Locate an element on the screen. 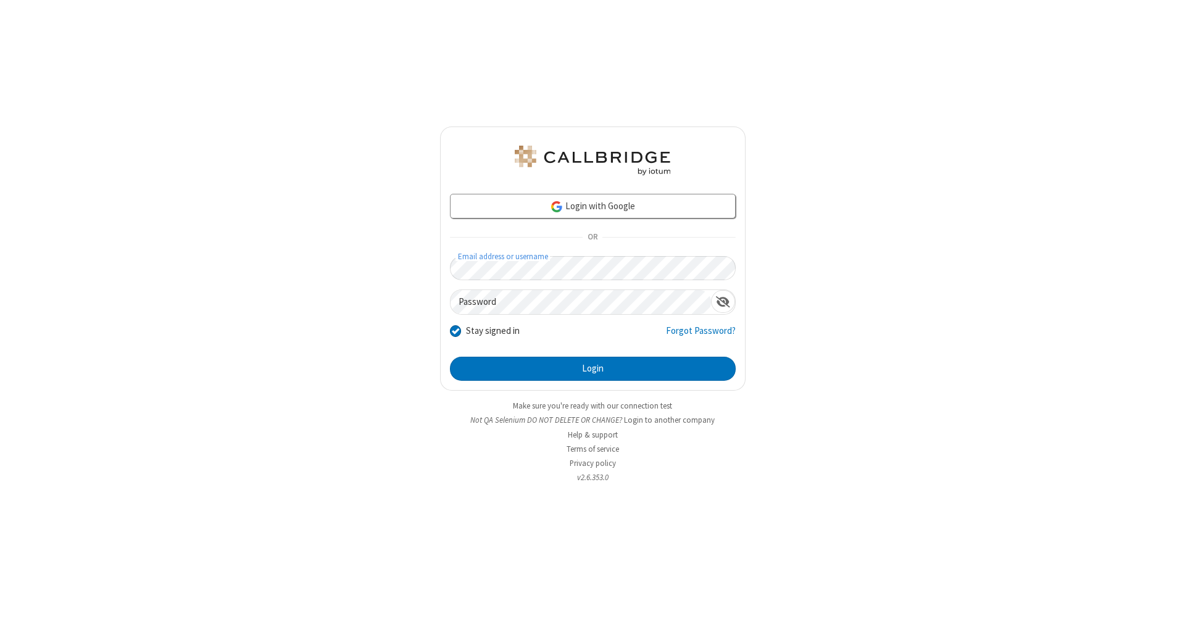 This screenshot has width=1185, height=619. a: Login with Google is located at coordinates (593, 206).